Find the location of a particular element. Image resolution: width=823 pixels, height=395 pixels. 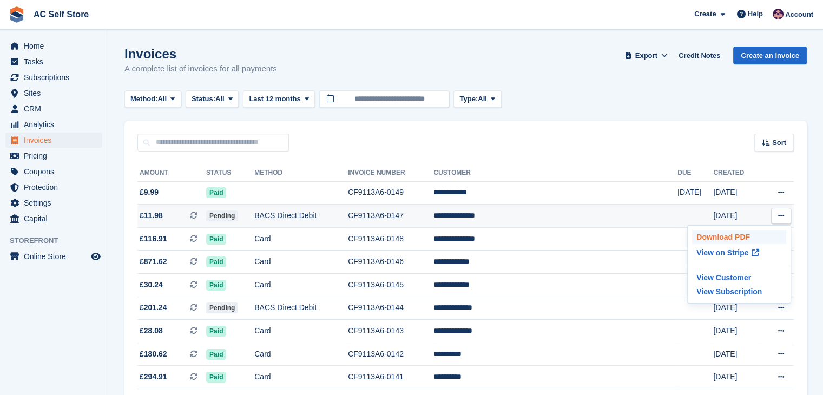

span: £28.08 is located at coordinates (151, 331).